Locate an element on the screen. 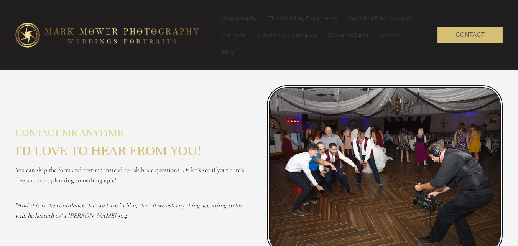 This screenshot has width=518, height=246. a: Blog is located at coordinates (228, 52).